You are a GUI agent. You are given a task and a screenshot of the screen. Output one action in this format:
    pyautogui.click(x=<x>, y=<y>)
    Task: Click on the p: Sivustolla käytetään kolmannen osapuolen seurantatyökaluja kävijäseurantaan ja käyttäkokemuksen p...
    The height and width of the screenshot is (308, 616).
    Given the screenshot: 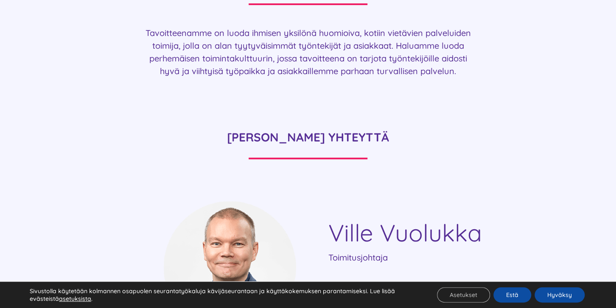 What is the action you would take?
    pyautogui.click(x=223, y=295)
    